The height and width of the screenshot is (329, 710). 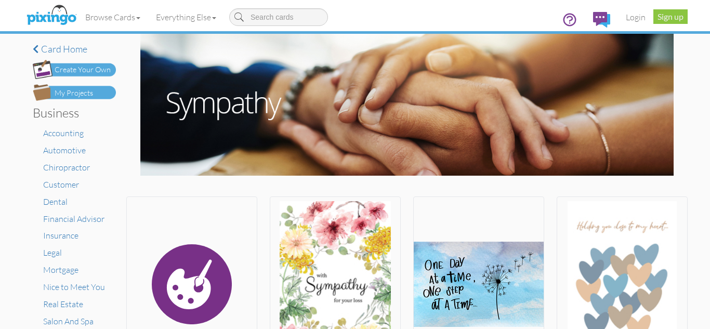 What do you see at coordinates (74, 93) in the screenshot?
I see `img: my-projects-button.png` at bounding box center [74, 93].